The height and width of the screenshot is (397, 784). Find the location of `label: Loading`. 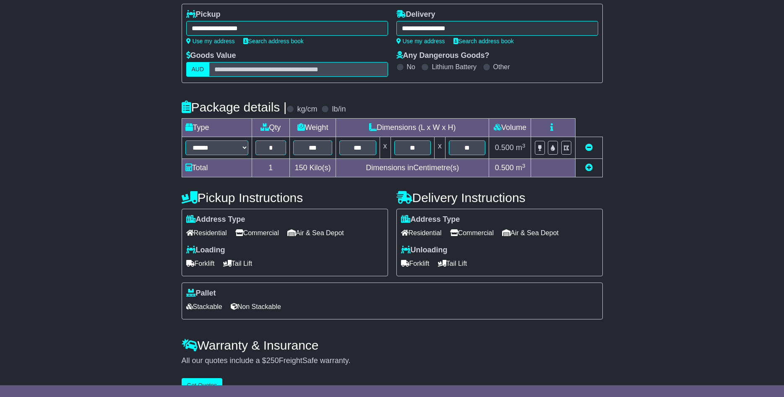

label: Loading is located at coordinates (206, 250).